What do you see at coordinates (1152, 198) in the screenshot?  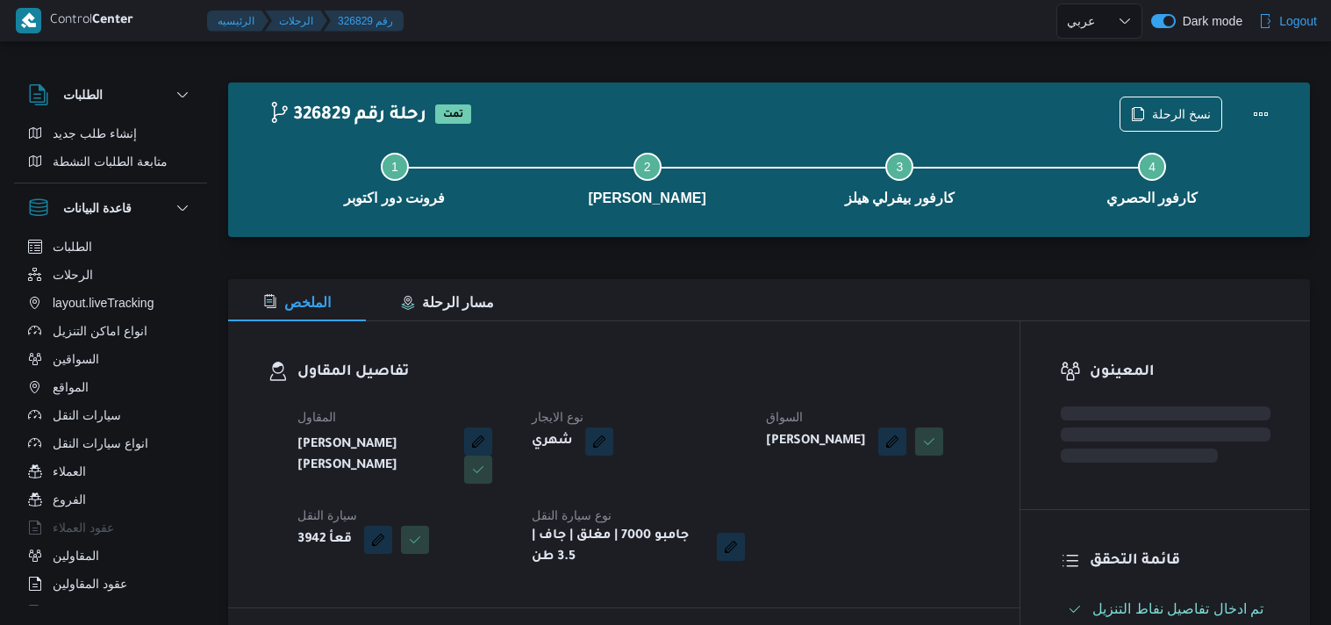 I see `span: كارفور الحصري` at bounding box center [1152, 198].